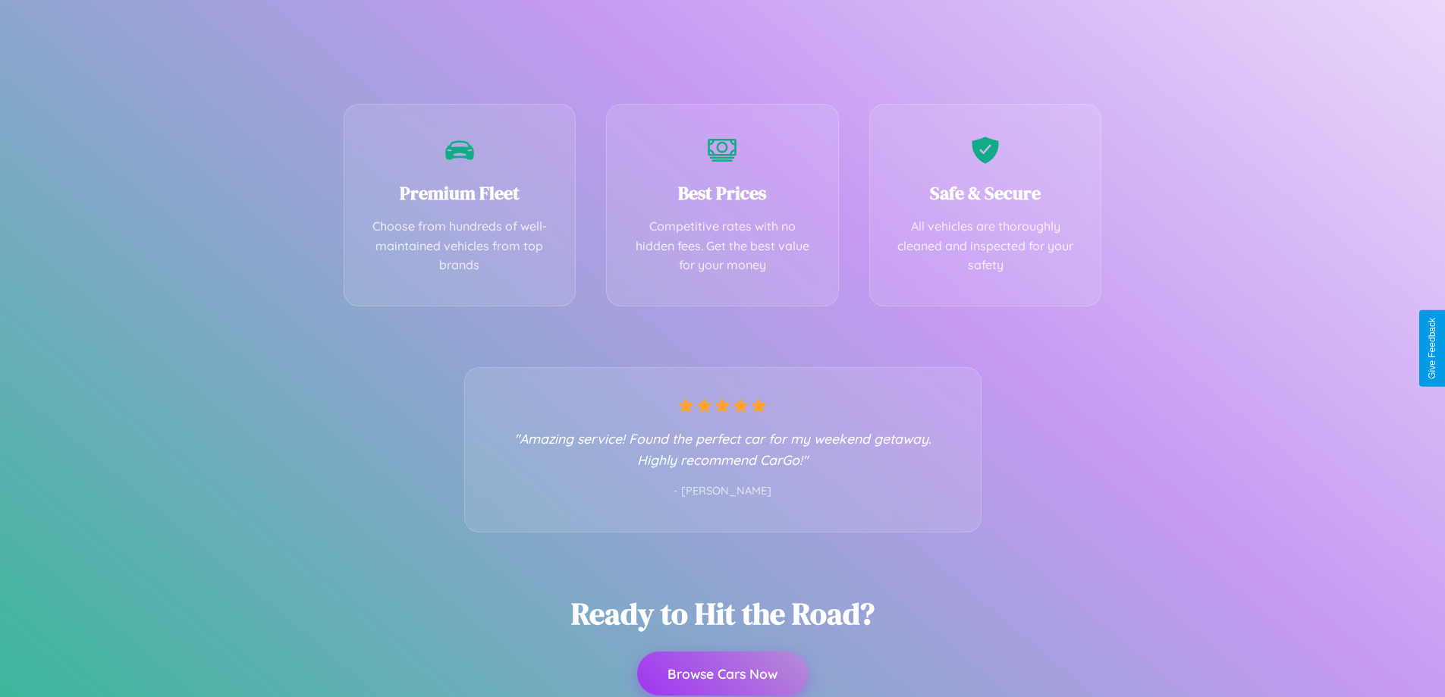 The height and width of the screenshot is (697, 1445). Describe the element at coordinates (723, 614) in the screenshot. I see `h2: Ready to Hit the Road?` at that location.